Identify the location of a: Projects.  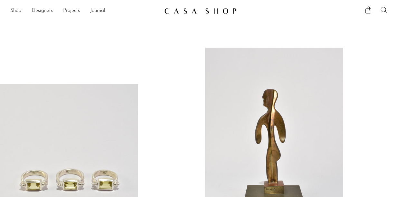
(72, 11).